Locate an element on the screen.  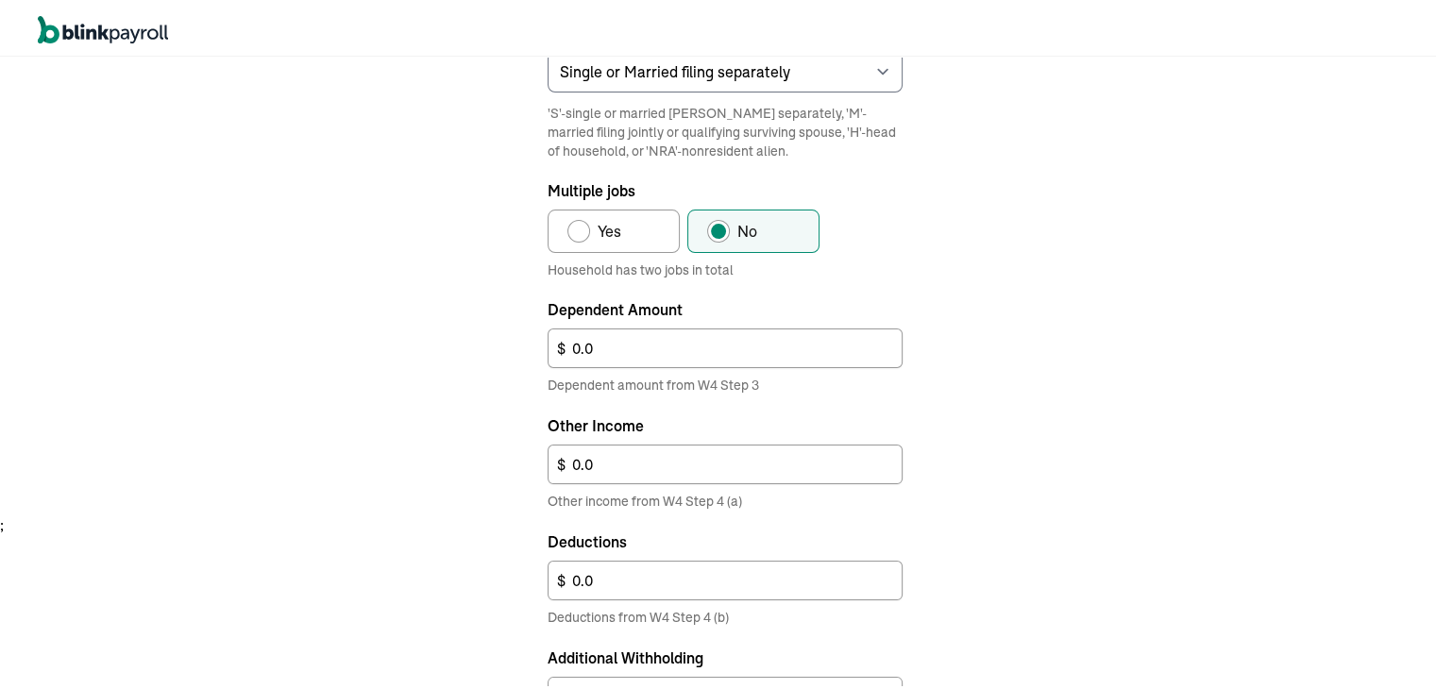
label: Additional Withholding is located at coordinates (725, 654).